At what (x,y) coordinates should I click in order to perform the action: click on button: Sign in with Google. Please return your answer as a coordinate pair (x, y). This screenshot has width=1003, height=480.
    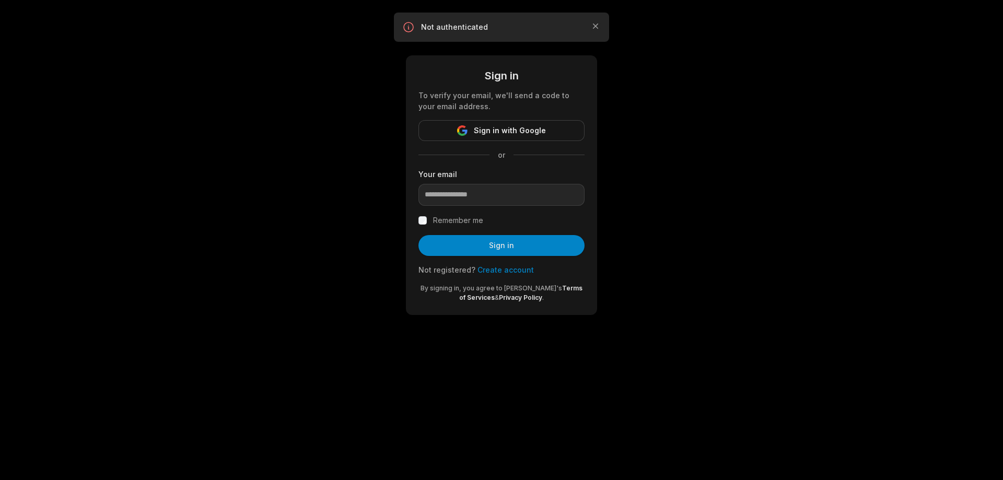
    Looking at the image, I should click on (501, 131).